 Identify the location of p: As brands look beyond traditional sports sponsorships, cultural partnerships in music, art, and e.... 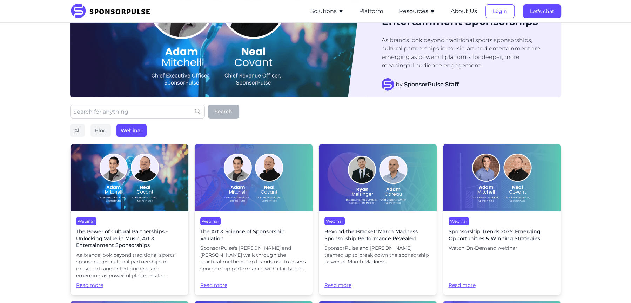
(465, 53).